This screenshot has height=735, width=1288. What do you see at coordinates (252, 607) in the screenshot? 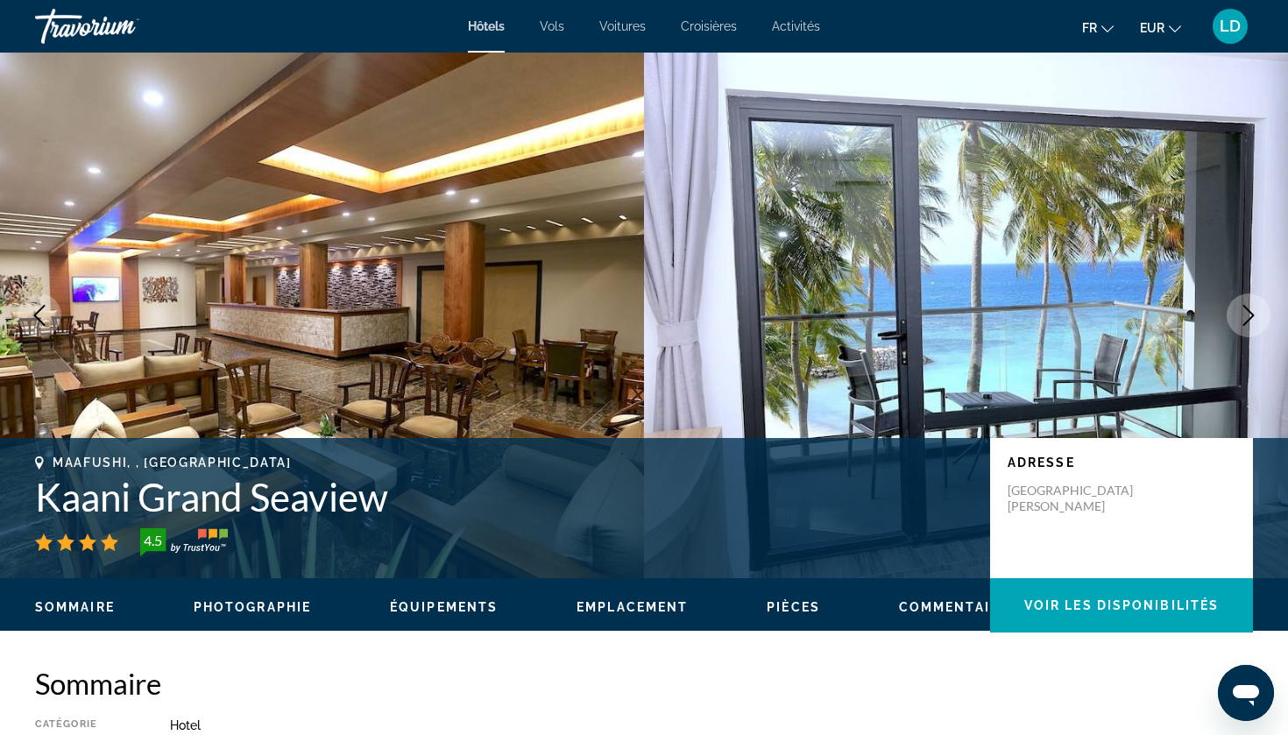
I see `span: Photographie` at bounding box center [252, 607].